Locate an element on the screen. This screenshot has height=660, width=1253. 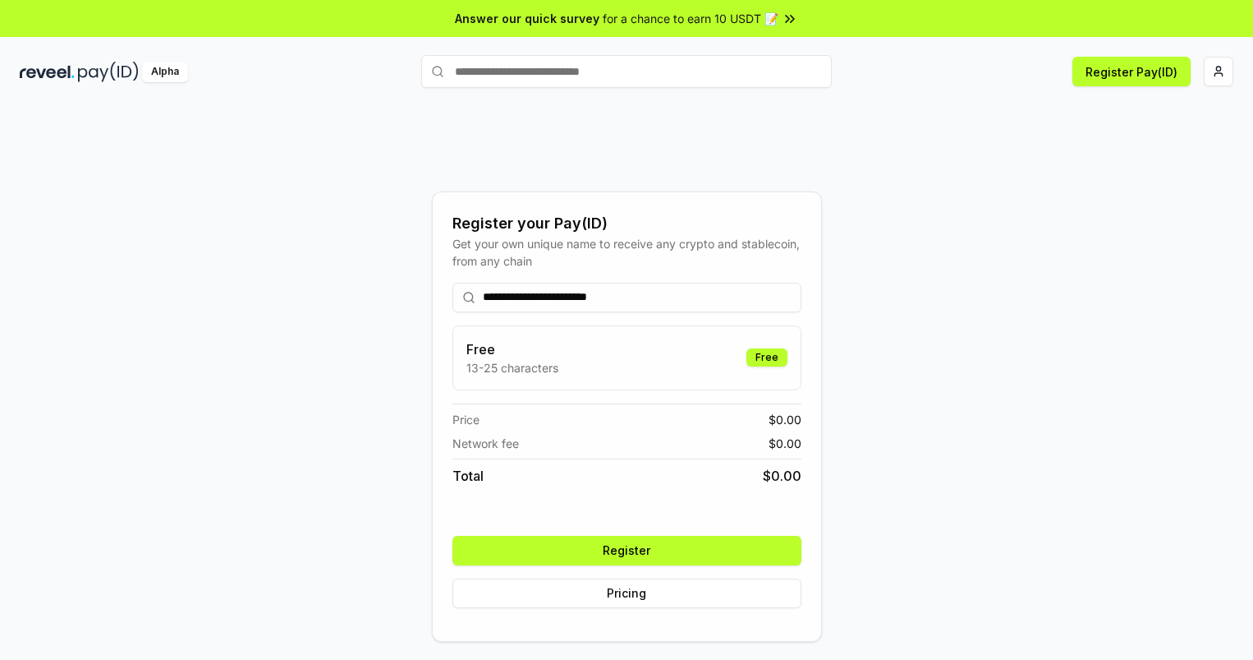
span: Total is located at coordinates (468, 476).